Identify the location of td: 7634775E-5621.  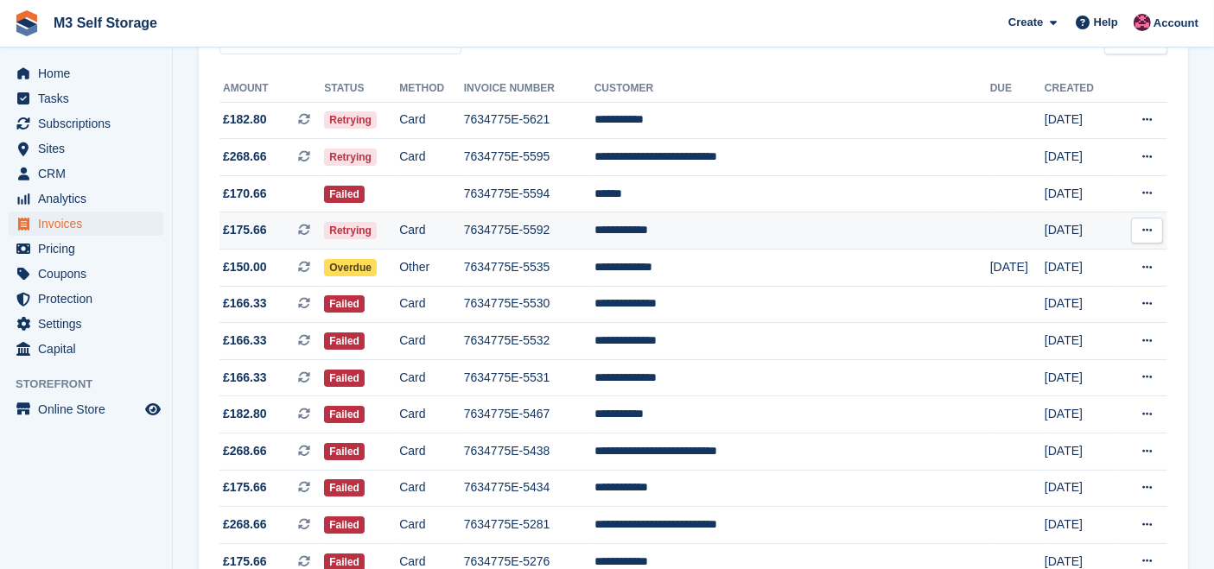
(529, 120).